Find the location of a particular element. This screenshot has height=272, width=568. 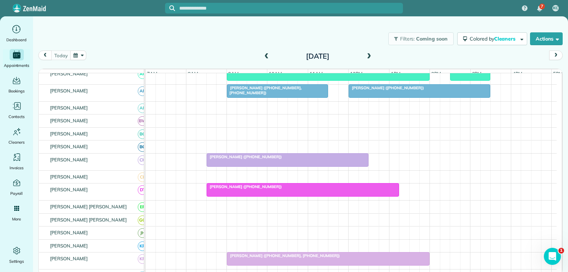

span: Contacts is located at coordinates (16, 117).